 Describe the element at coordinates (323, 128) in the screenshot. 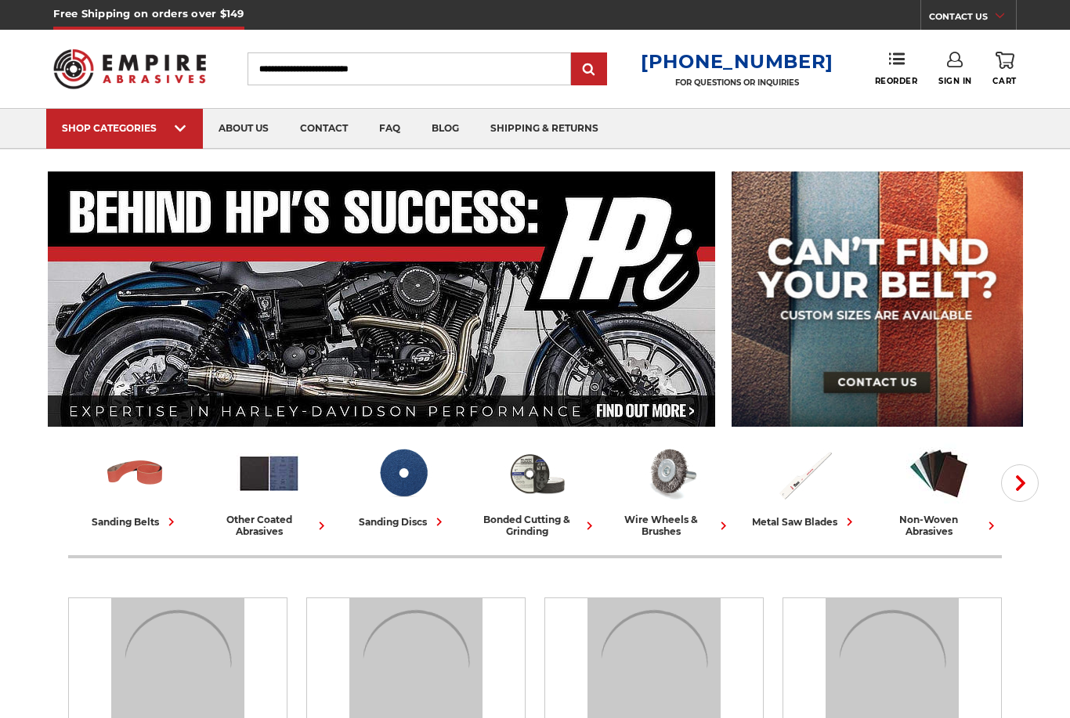

I see `a: contact` at that location.